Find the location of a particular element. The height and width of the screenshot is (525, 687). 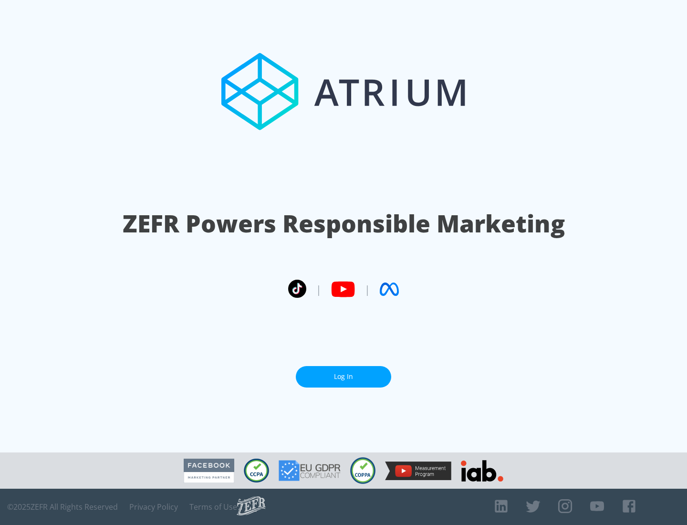

a: Privacy Policy is located at coordinates (154, 507).